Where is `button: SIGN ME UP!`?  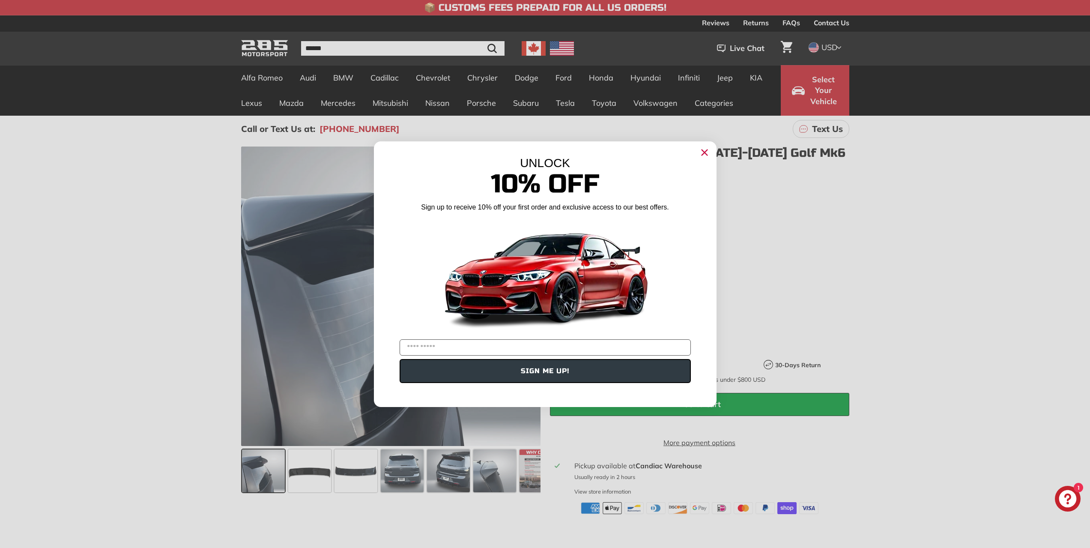
button: SIGN ME UP! is located at coordinates (545, 371).